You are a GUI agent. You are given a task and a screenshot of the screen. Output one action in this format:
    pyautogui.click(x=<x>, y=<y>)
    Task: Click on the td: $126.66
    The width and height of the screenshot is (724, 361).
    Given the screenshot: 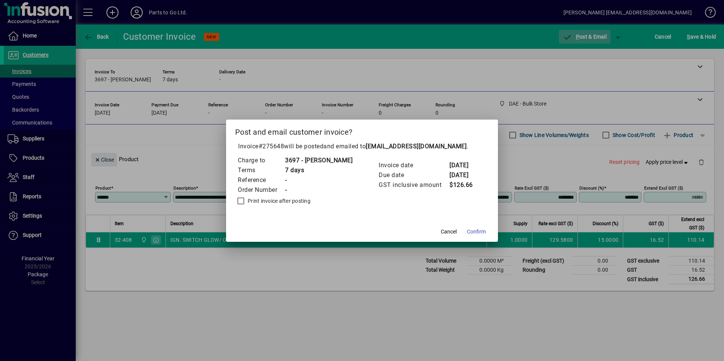 What is the action you would take?
    pyautogui.click(x=464, y=185)
    